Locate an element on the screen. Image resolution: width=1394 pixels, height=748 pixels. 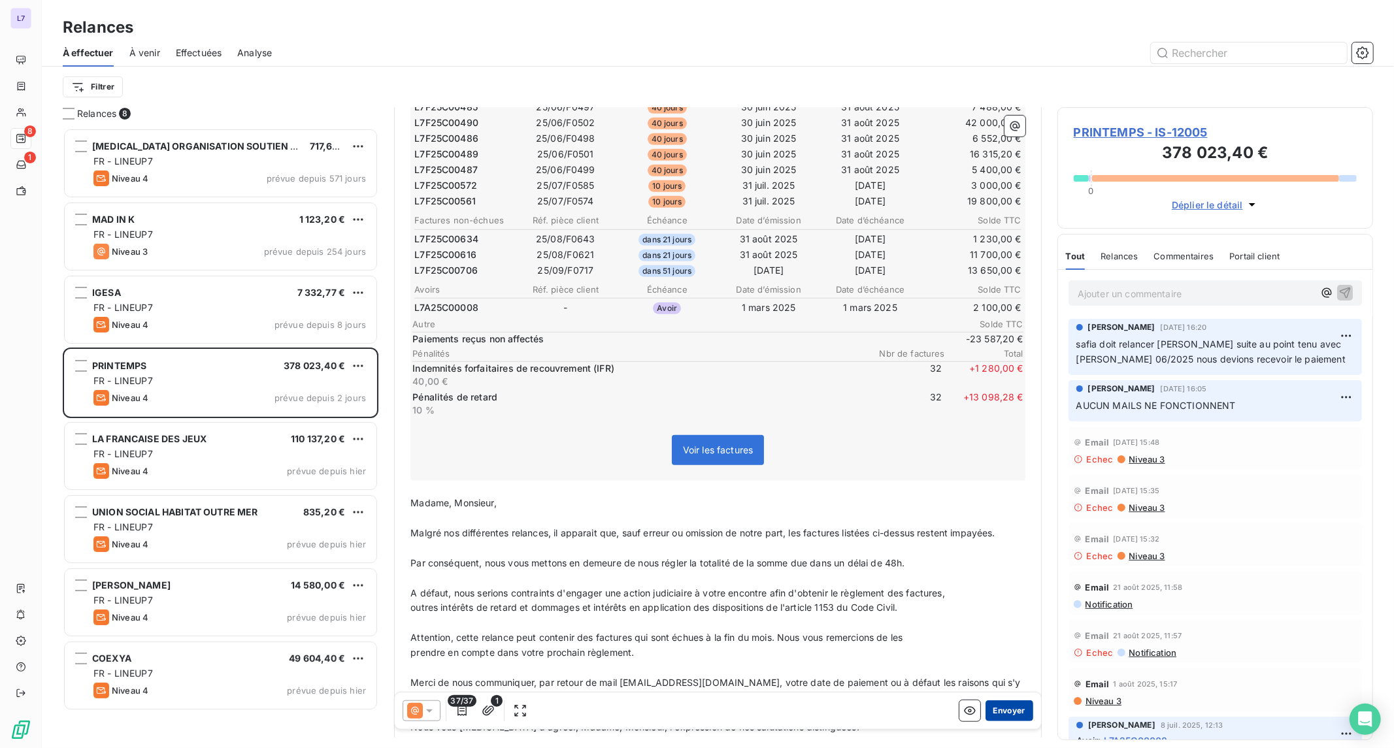
span: Attention, cette relance peut contenir des factures qui sont échues à la fin du mois. Nous vous r... is located at coordinates (656, 637).